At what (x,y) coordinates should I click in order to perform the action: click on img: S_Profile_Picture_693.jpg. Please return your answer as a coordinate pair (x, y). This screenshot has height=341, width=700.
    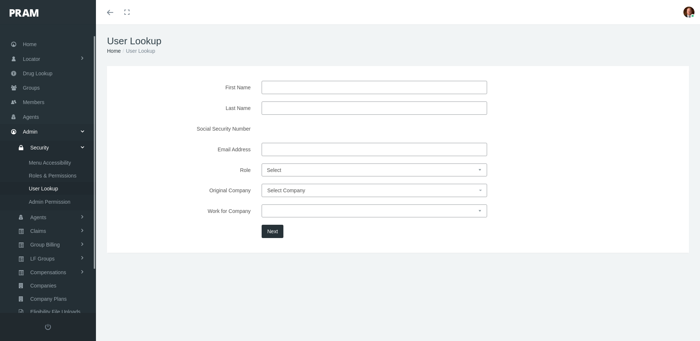
    Looking at the image, I should click on (689, 12).